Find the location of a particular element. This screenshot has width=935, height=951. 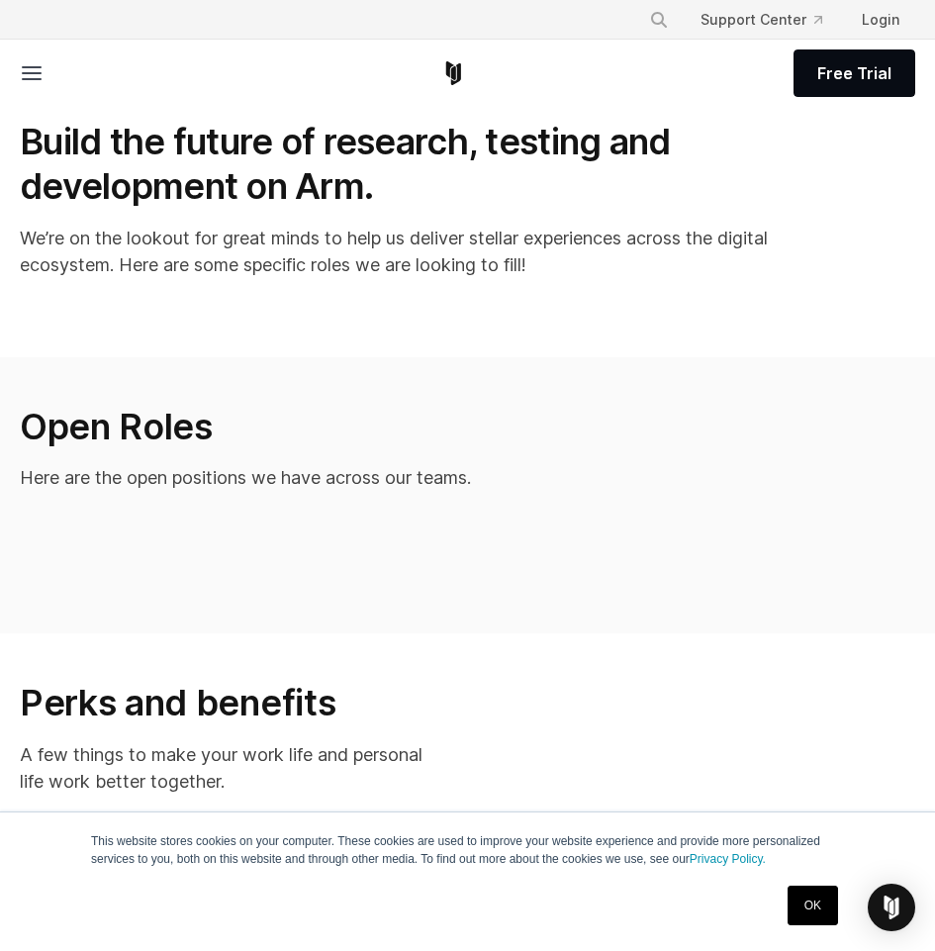

p: We’re on the lookout for great minds to help us deliver stellar experiences across the digital ec... is located at coordinates (415, 251).